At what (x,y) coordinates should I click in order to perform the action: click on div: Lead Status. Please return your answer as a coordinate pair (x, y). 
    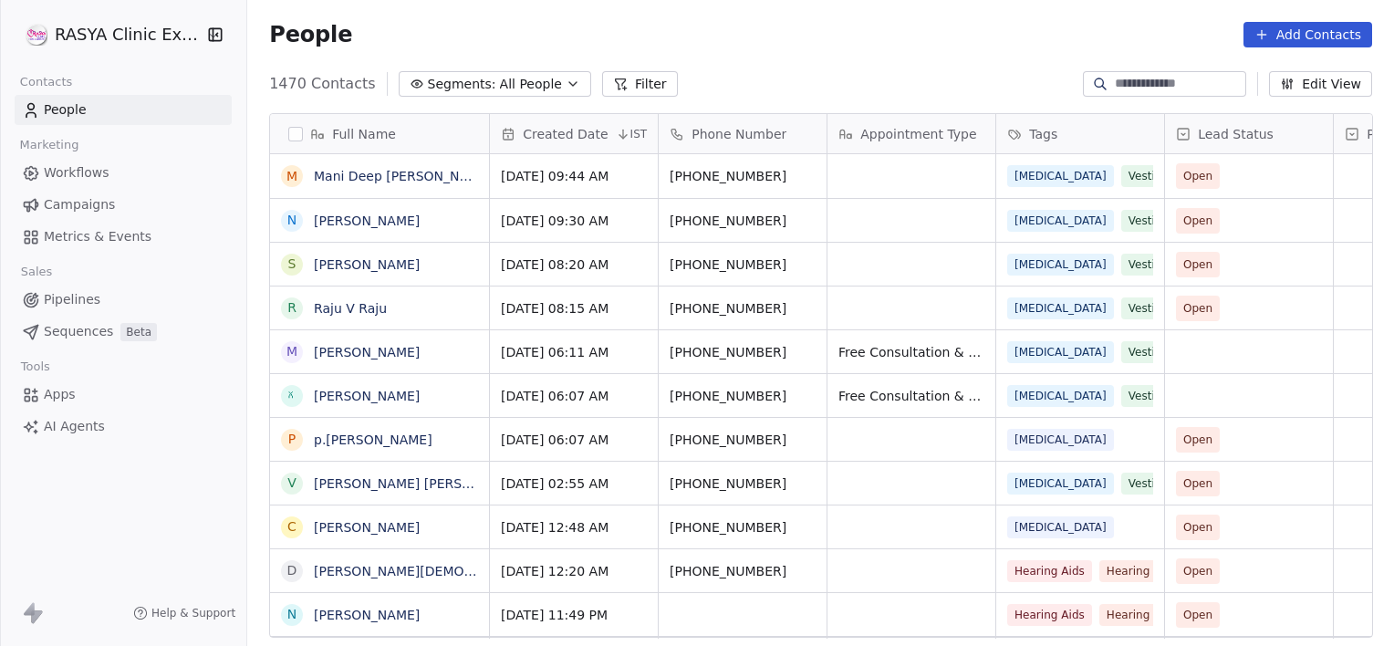
    Looking at the image, I should click on (1249, 133).